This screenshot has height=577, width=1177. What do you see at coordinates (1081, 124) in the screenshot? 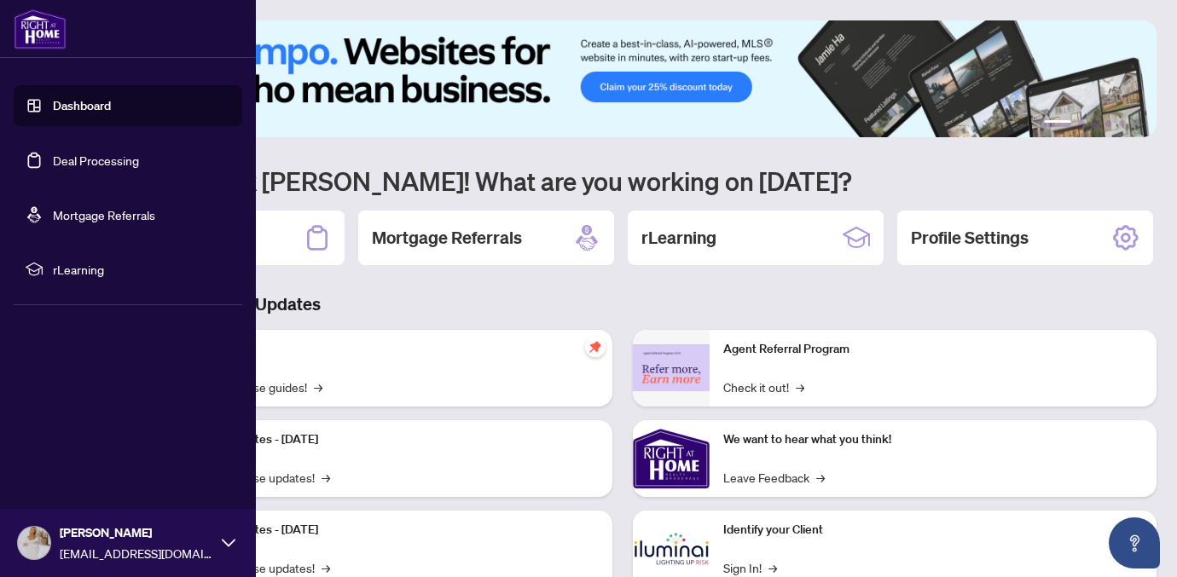
I see `button: 2` at bounding box center [1081, 124].